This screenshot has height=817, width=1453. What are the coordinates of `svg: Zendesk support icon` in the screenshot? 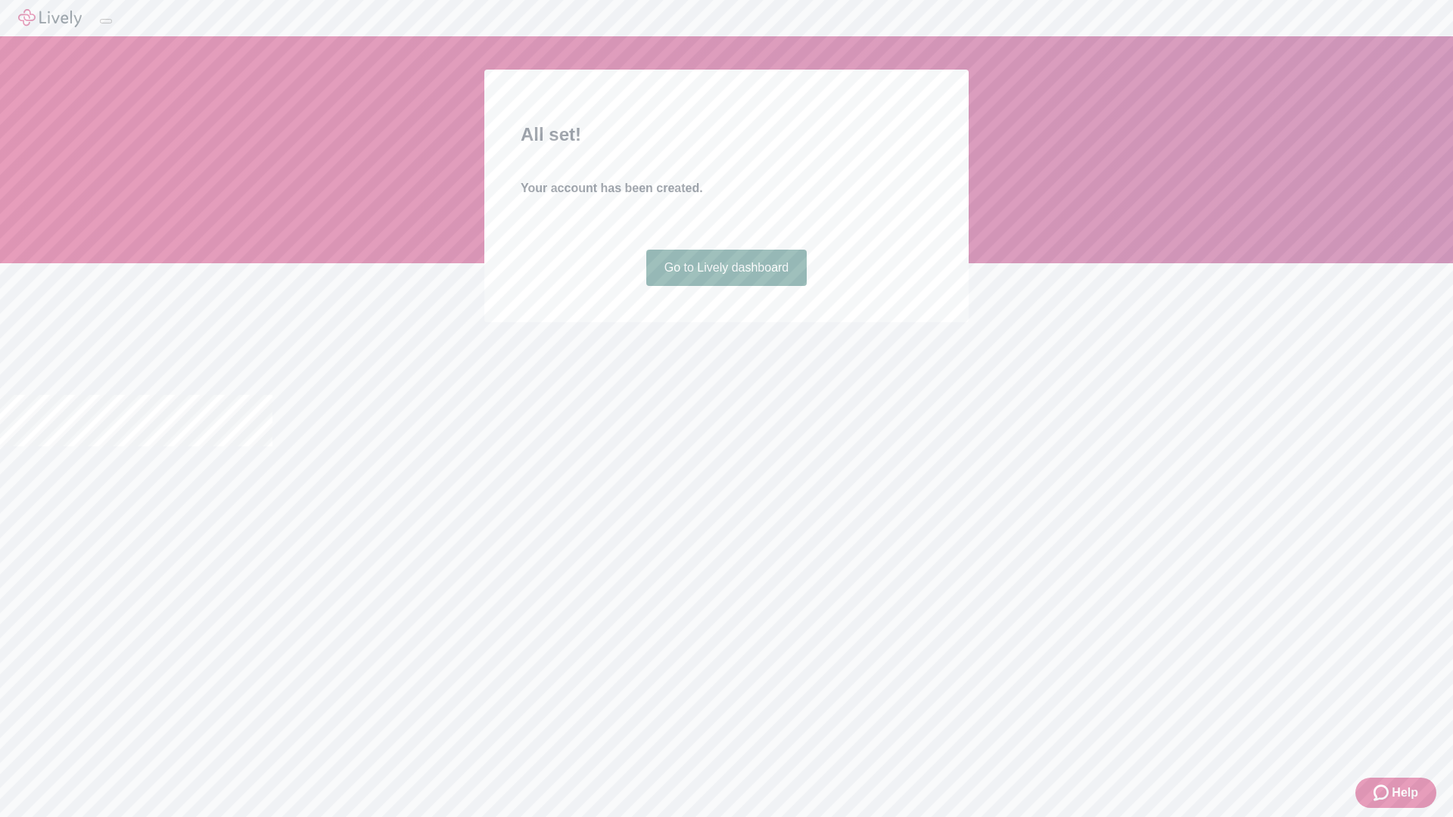 It's located at (1382, 793).